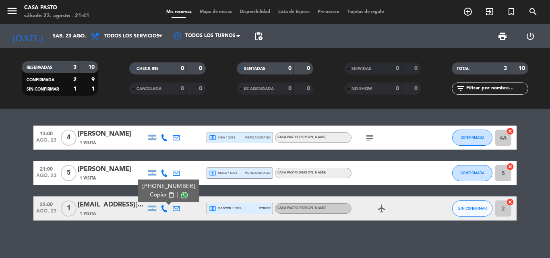  I want to click on span: SERVIDAS, so click(361, 69).